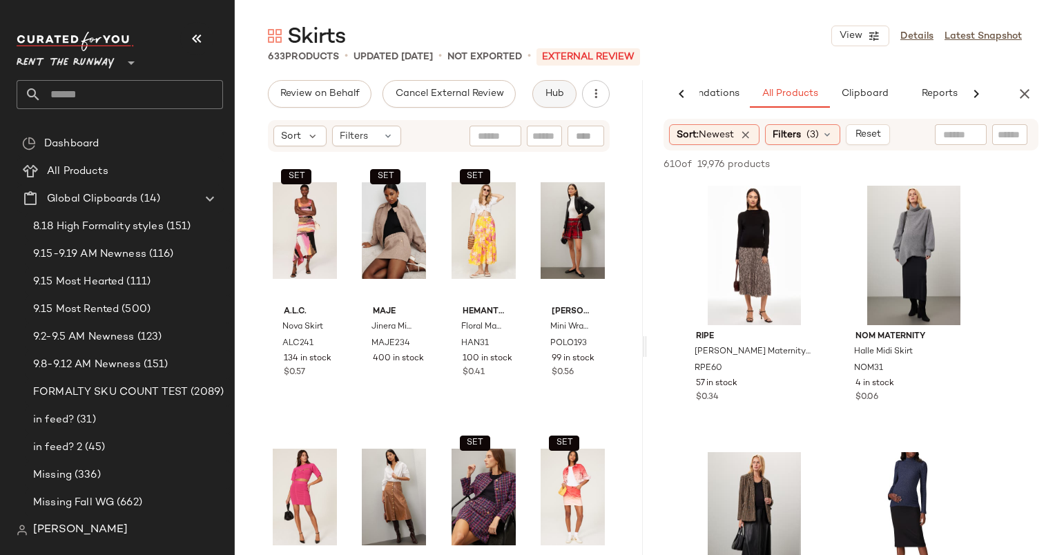 The height and width of the screenshot is (555, 1055). What do you see at coordinates (78, 282) in the screenshot?
I see `span: 9.15 Most Hearted` at bounding box center [78, 282].